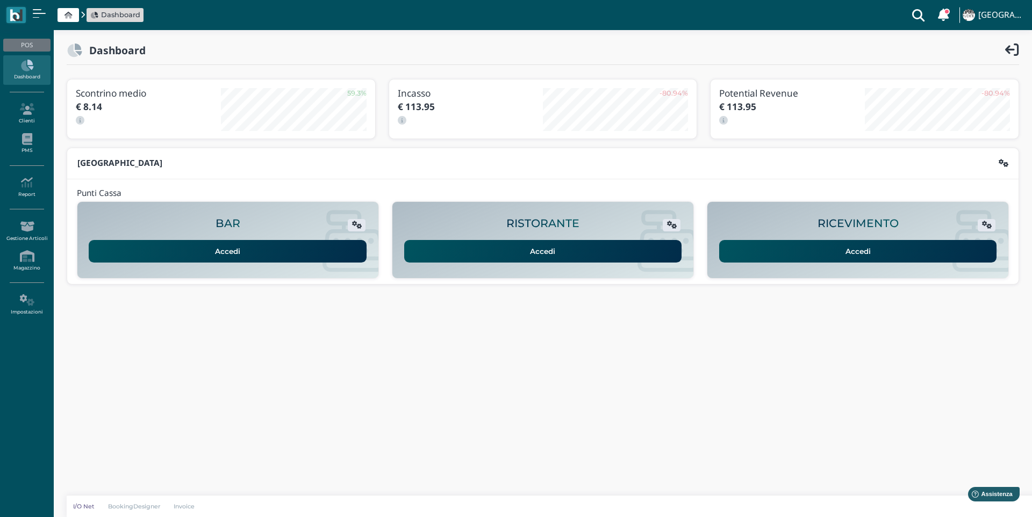 The height and width of the screenshot is (517, 1032). Describe the element at coordinates (26, 113) in the screenshot. I see `a: Clienti` at that location.